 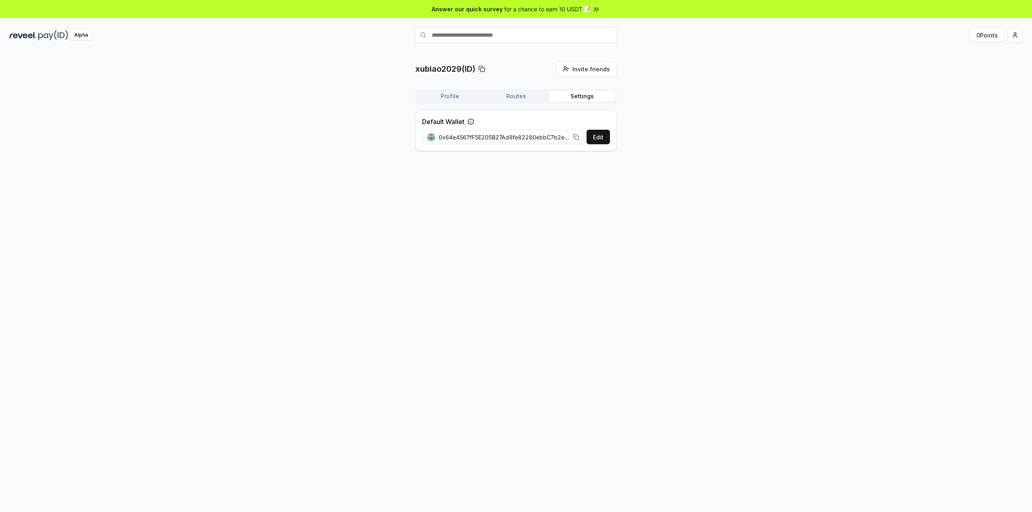 What do you see at coordinates (586, 69) in the screenshot?
I see `button: Invite friends` at bounding box center [586, 69].